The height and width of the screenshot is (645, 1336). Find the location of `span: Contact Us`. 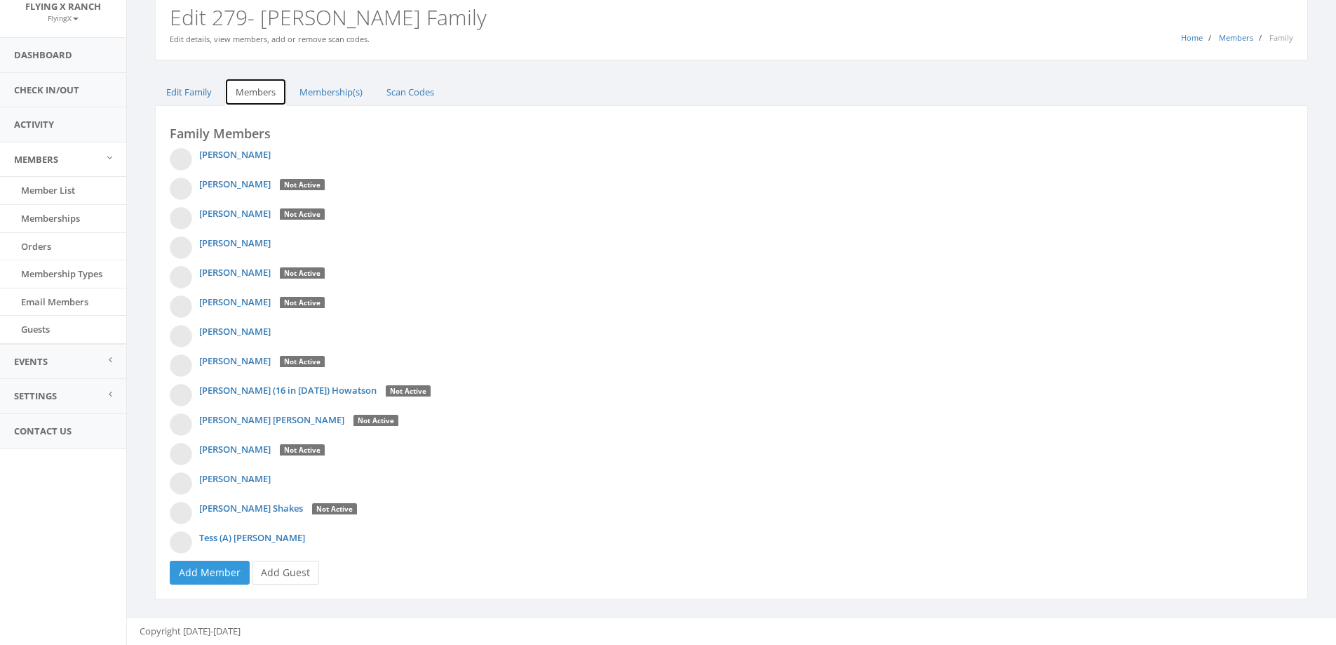

span: Contact Us is located at coordinates (43, 431).